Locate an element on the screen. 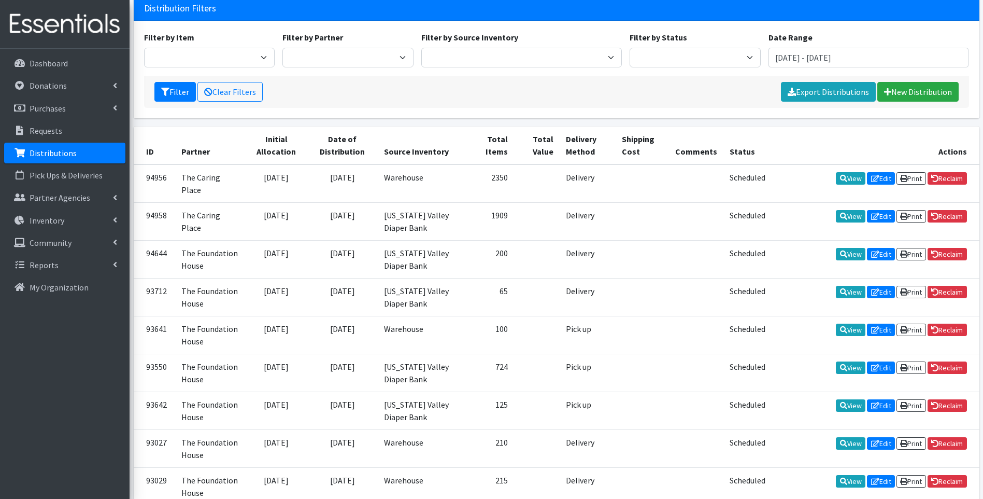 The width and height of the screenshot is (983, 499). p: Dashboard is located at coordinates (49, 63).